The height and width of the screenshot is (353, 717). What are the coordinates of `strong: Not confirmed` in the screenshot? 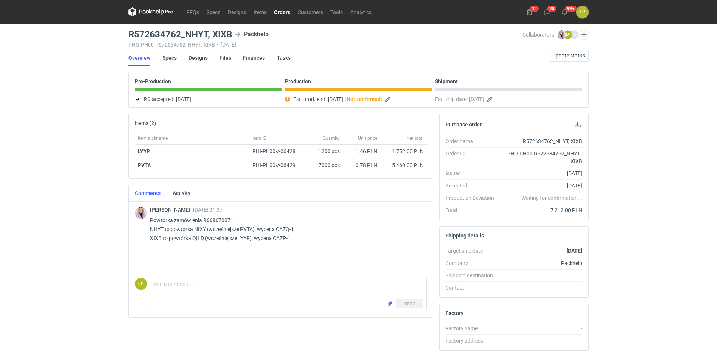 It's located at (363, 99).